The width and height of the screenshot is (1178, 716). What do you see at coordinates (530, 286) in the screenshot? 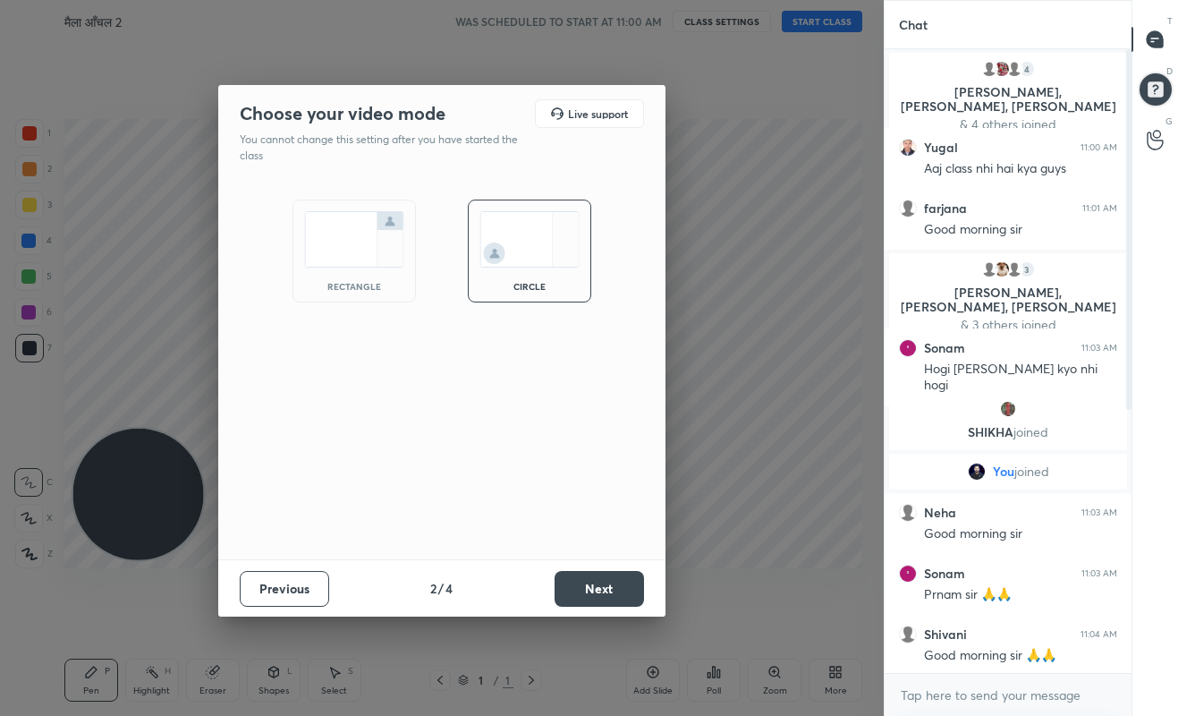
I see `div: circle` at bounding box center [530, 286].